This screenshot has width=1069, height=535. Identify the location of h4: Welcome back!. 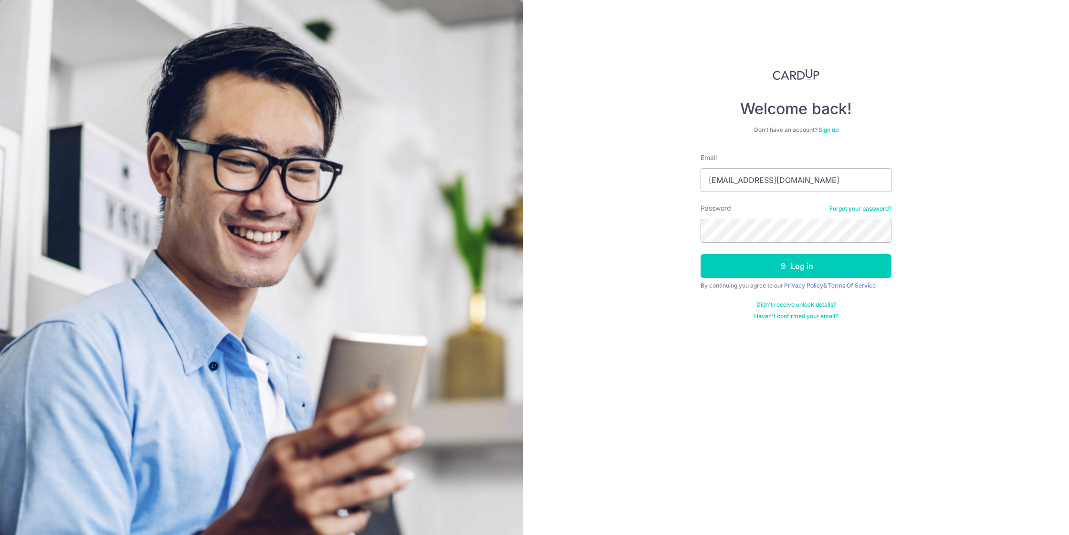
(796, 109).